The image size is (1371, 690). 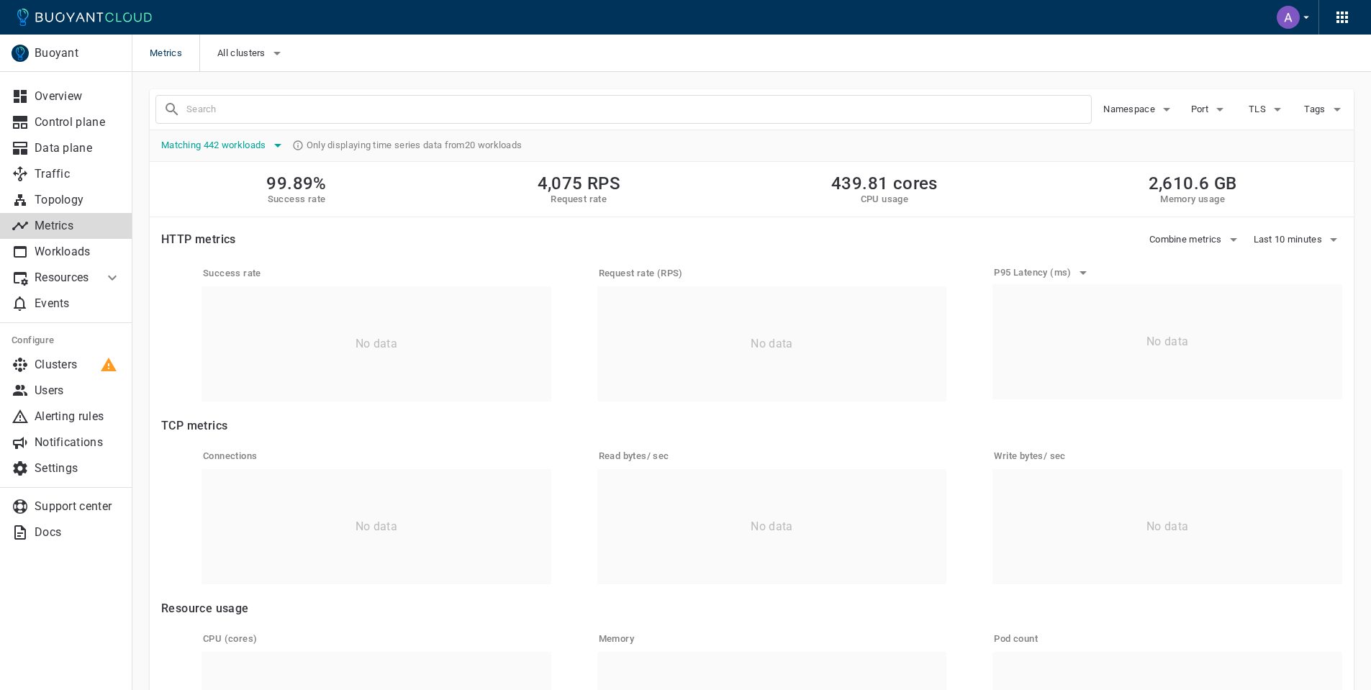 What do you see at coordinates (251, 53) in the screenshot?
I see `button: All clusters` at bounding box center [251, 53].